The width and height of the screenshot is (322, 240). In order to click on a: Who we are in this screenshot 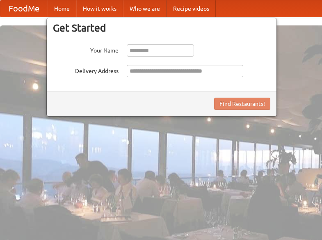, I will do `click(145, 9)`.